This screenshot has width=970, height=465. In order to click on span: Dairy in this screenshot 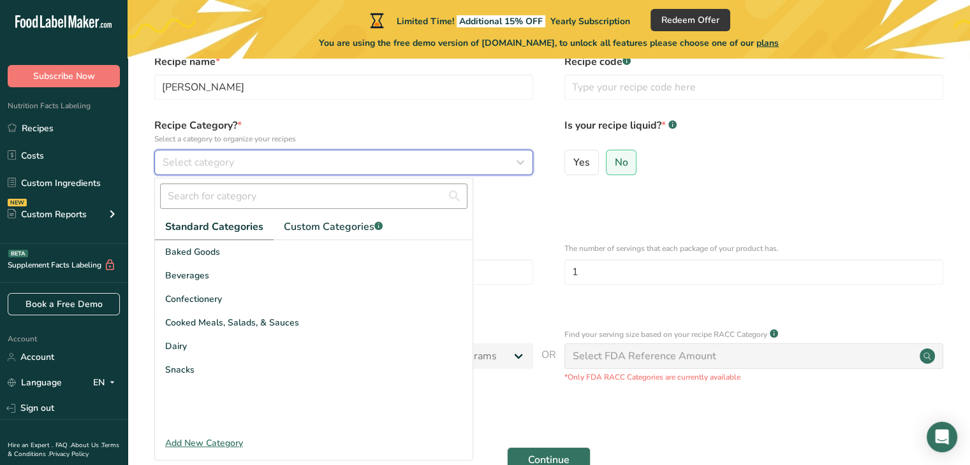, I will do `click(176, 346)`.